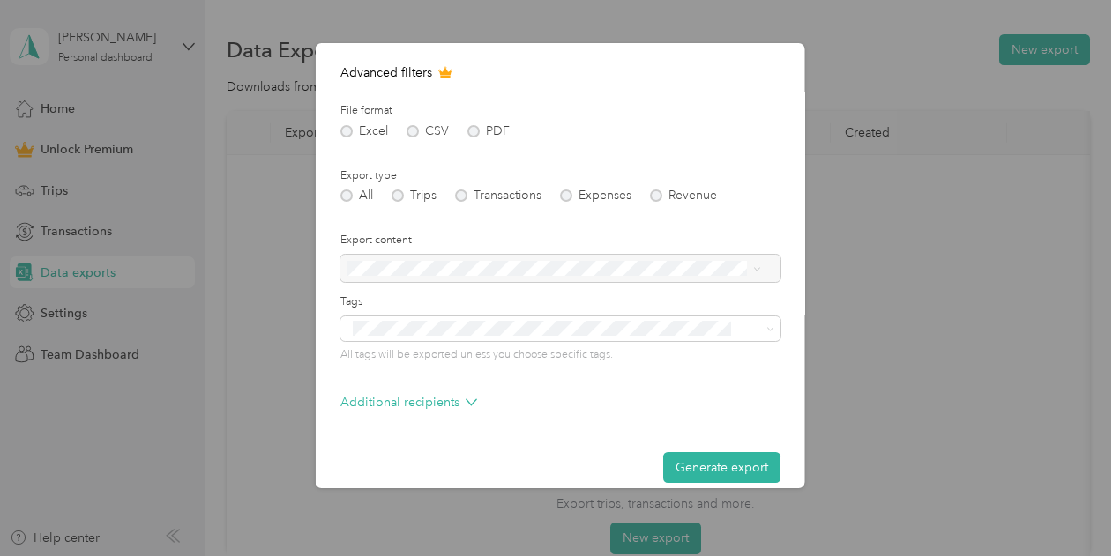 The image size is (1120, 556). Describe the element at coordinates (560, 355) in the screenshot. I see `p: All tags will be exported unless you choose specific tags.` at that location.